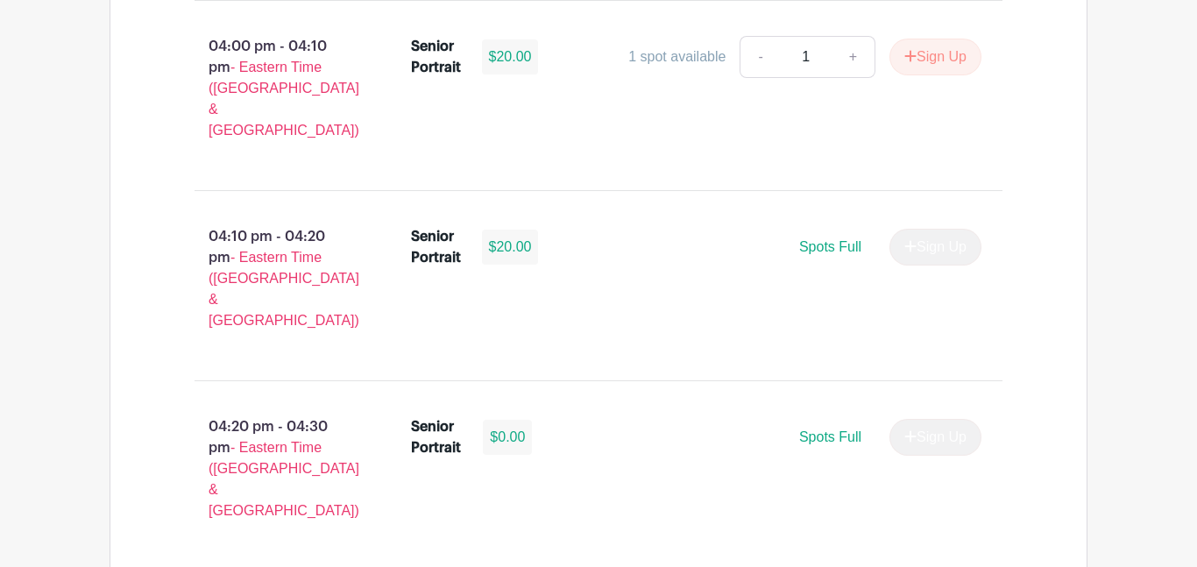  What do you see at coordinates (274, 88) in the screenshot?
I see `p: 04:00 pm - 04:10 pm` at bounding box center [274, 88].